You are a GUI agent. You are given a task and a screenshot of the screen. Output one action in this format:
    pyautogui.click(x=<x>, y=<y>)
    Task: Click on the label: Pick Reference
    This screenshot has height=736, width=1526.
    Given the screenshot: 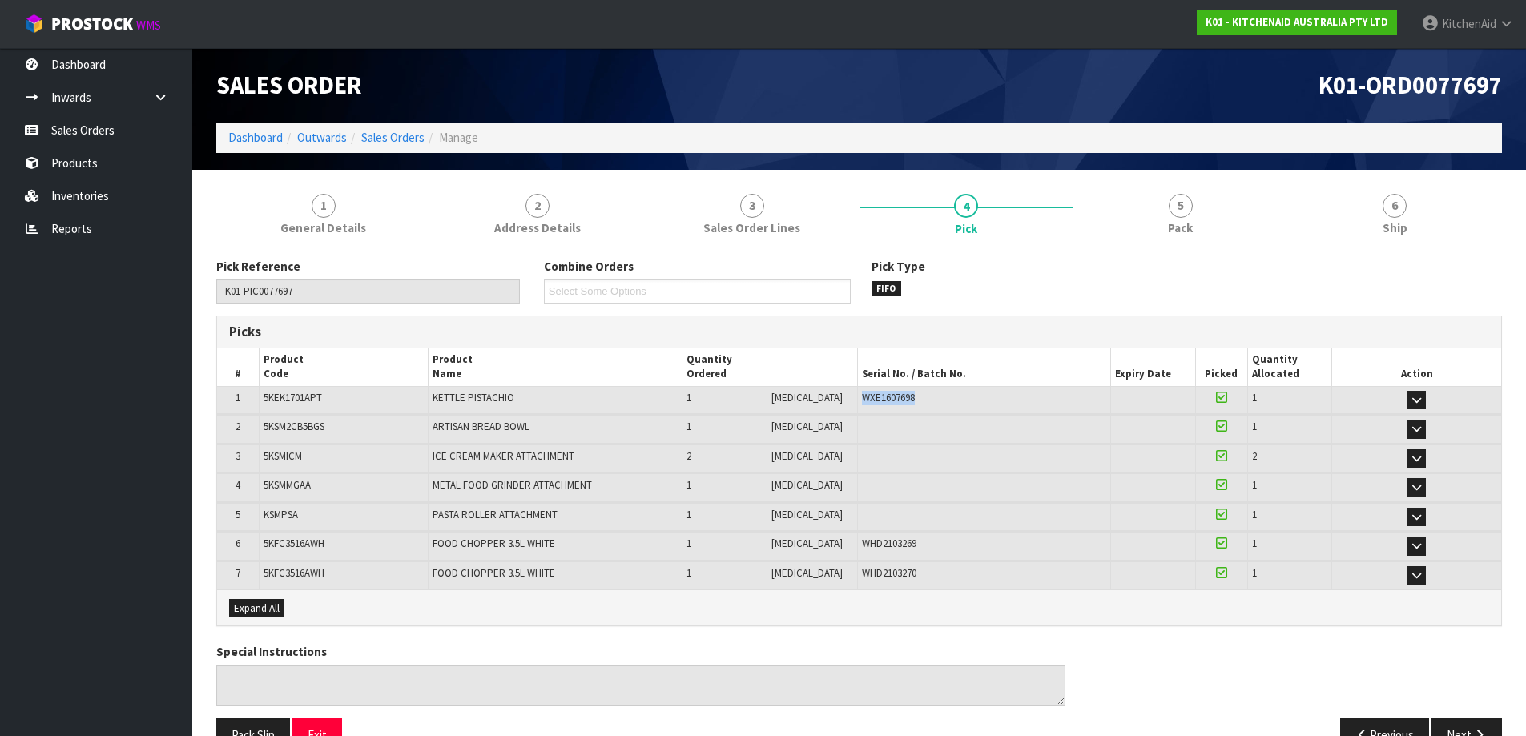 What is the action you would take?
    pyautogui.click(x=258, y=266)
    